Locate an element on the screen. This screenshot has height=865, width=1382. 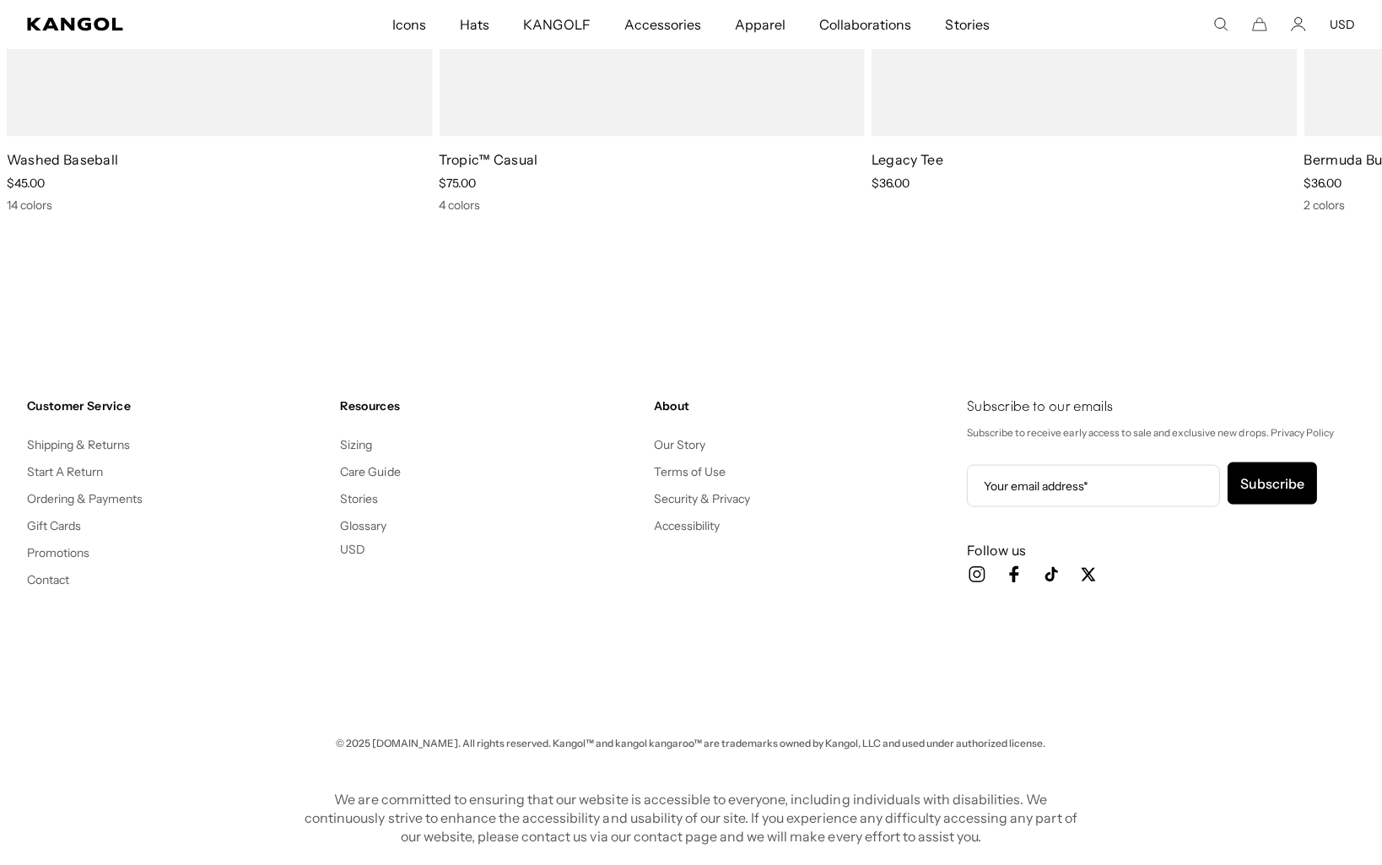
p: We are committed to ensuring that our website is accessible to everyone, including individuals wi... is located at coordinates (691, 817).